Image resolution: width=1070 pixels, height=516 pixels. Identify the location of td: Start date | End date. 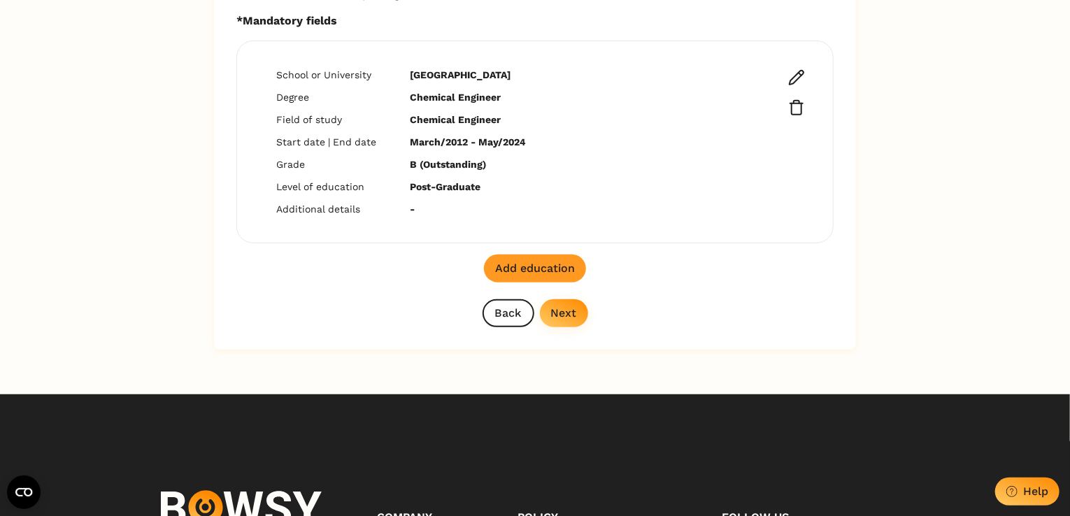
(326, 142).